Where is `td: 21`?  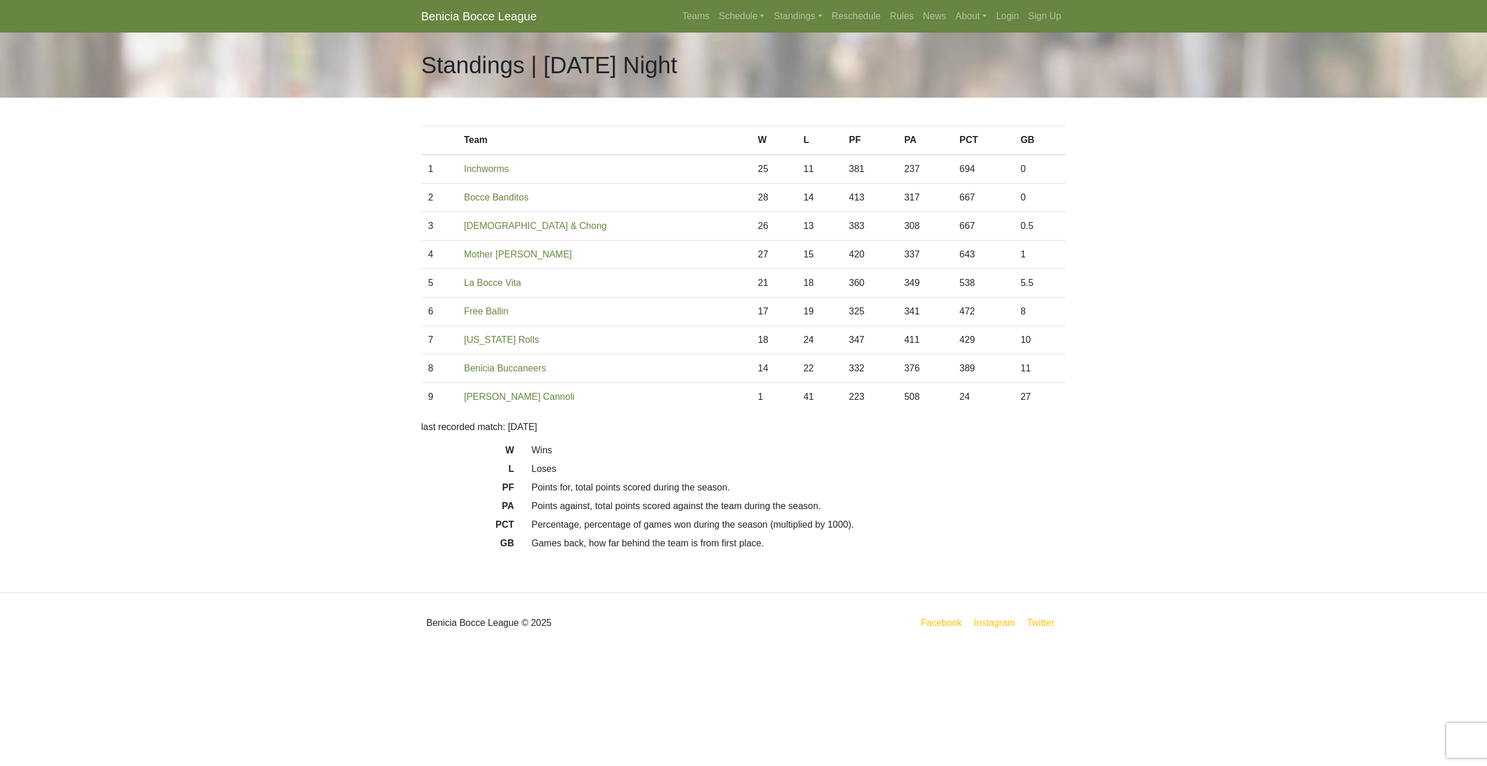 td: 21 is located at coordinates (774, 283).